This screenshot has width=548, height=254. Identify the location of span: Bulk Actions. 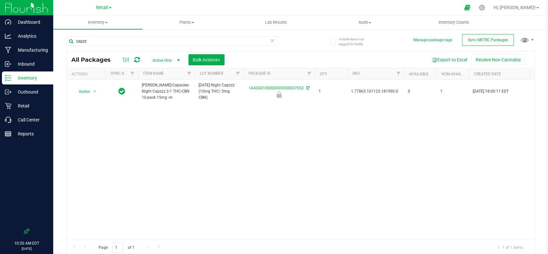
(207, 60).